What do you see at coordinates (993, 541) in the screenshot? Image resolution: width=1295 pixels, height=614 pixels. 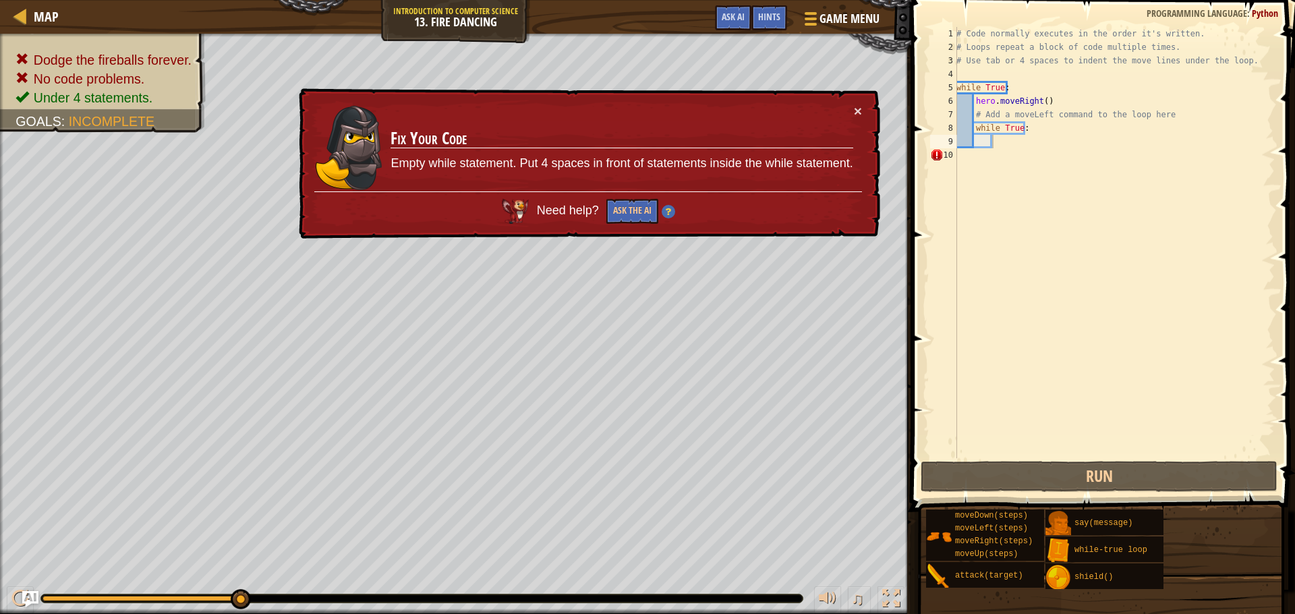 I see `span: moveRight(steps)` at bounding box center [993, 541].